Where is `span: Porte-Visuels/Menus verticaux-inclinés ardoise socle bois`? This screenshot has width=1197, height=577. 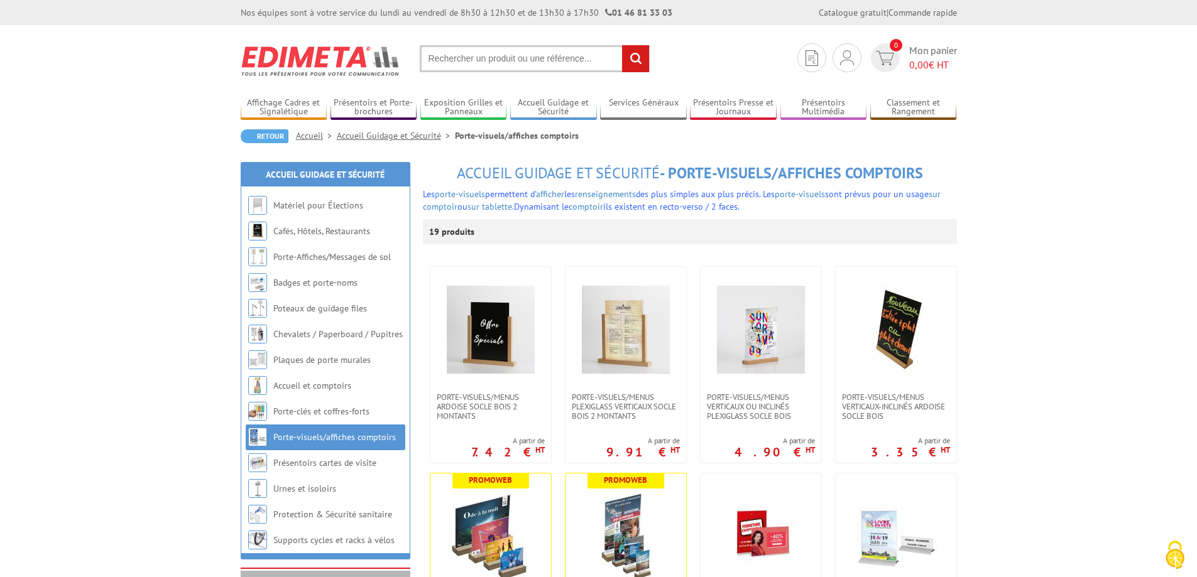 span: Porte-Visuels/Menus verticaux-inclinés ardoise socle bois is located at coordinates (896, 406).